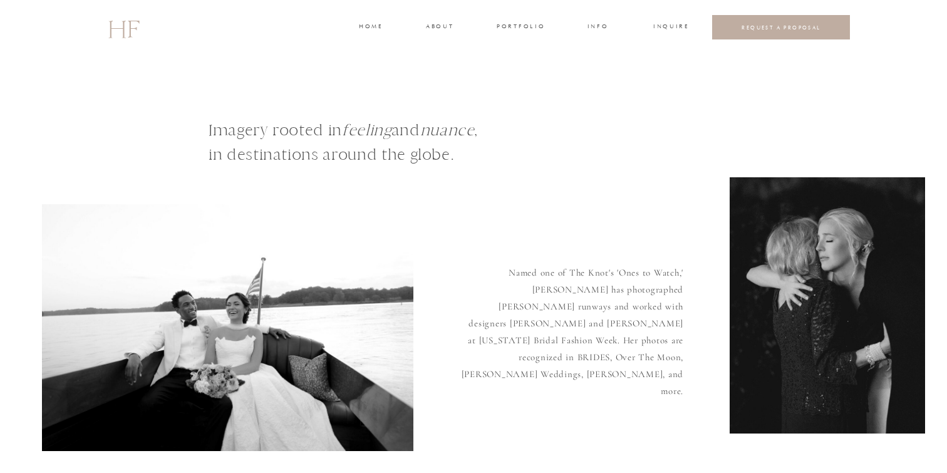 Image resolution: width=947 pixels, height=473 pixels. What do you see at coordinates (520, 28) in the screenshot?
I see `a: portfolio` at bounding box center [520, 28].